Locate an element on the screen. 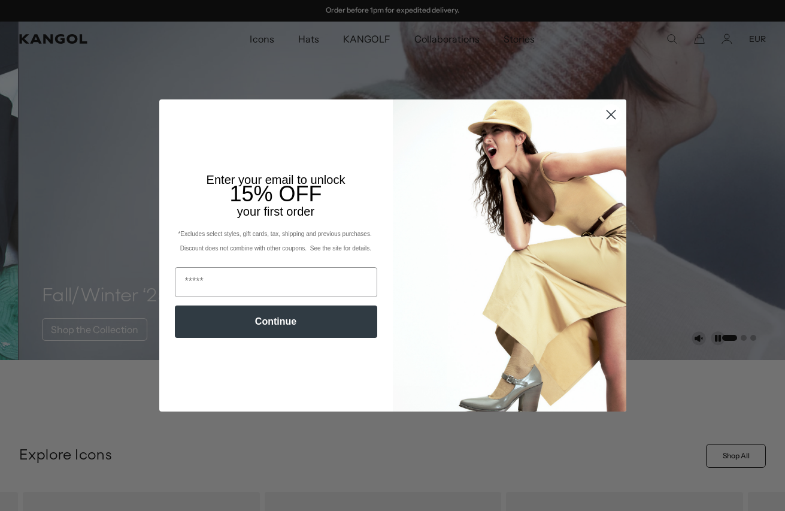 The width and height of the screenshot is (785, 511). span: Enter your email to unlock is located at coordinates (276, 180).